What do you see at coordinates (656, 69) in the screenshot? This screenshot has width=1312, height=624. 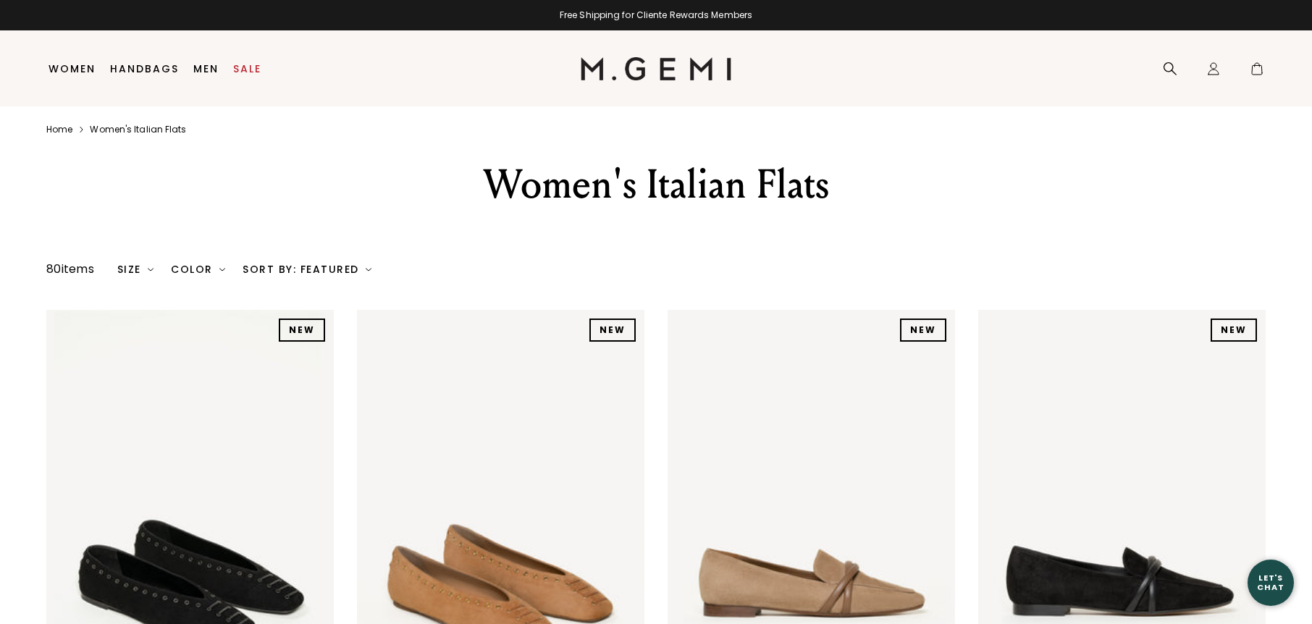 I see `img: M.Gemi` at bounding box center [656, 69].